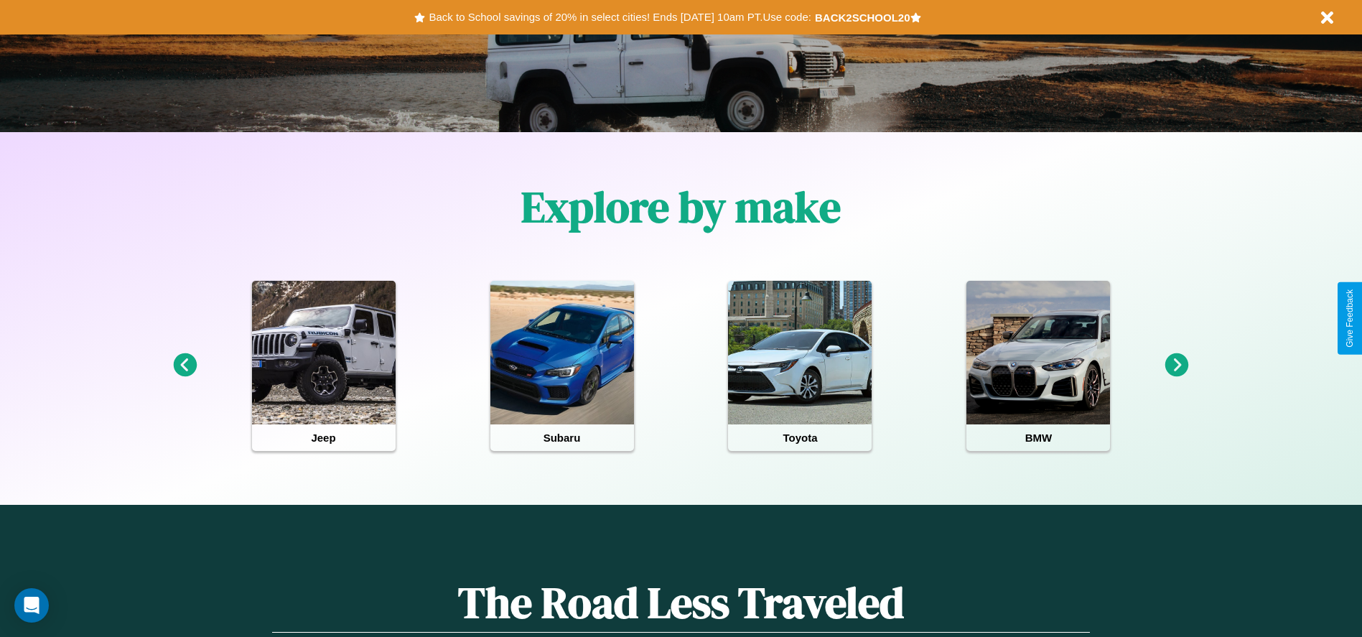 The height and width of the screenshot is (637, 1362). Describe the element at coordinates (681, 207) in the screenshot. I see `h1: Explore by make` at that location.